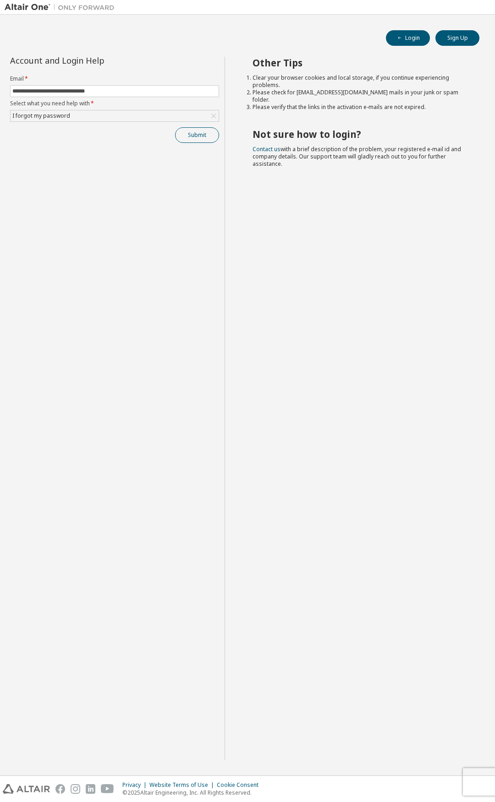 This screenshot has width=495, height=802. What do you see at coordinates (114, 79) in the screenshot?
I see `label: Email` at bounding box center [114, 79].